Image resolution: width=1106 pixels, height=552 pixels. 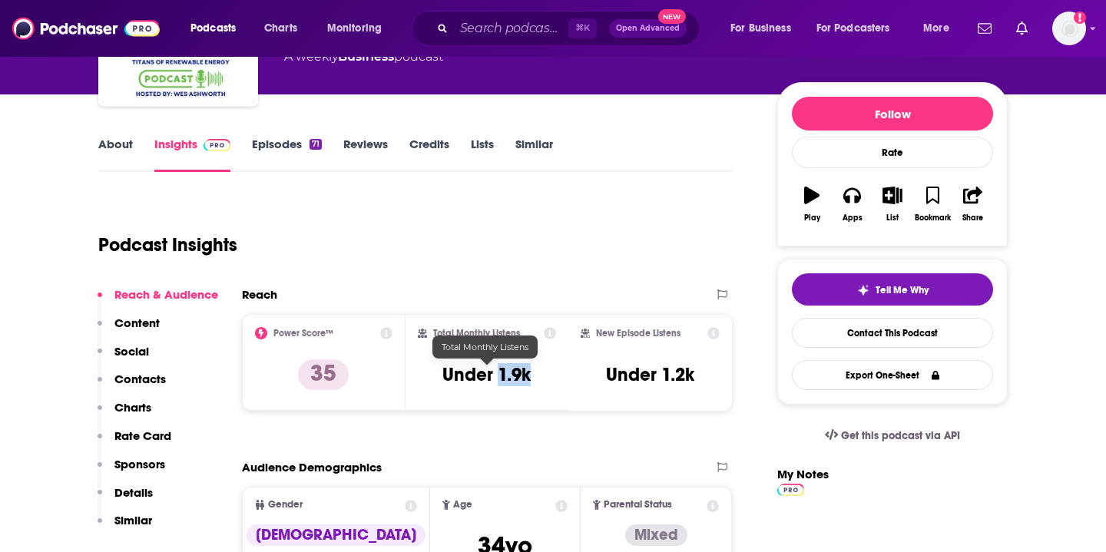 What do you see at coordinates (86, 28) in the screenshot?
I see `a: Podchaser - Follow, Share and Rate Podcasts` at bounding box center [86, 28].